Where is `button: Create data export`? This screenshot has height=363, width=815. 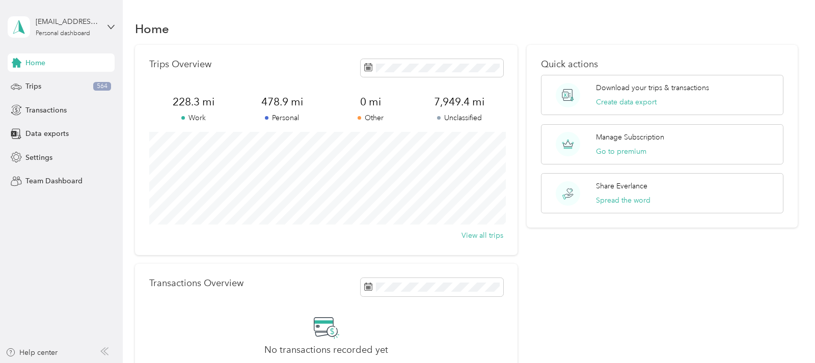
button: Create data export is located at coordinates (626, 102).